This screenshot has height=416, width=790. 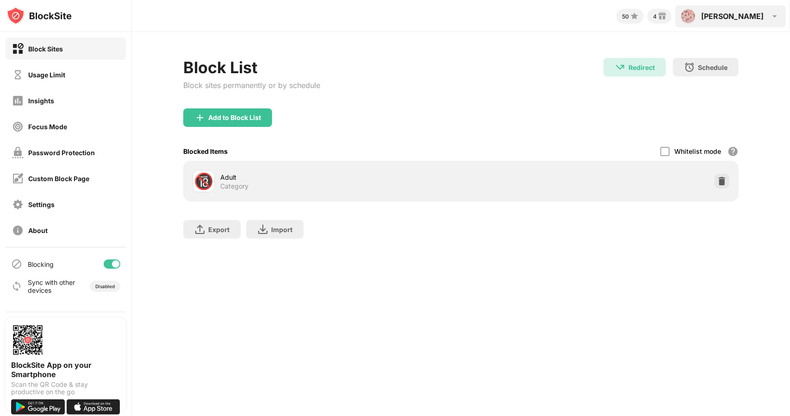 I want to click on img: insights-off.svg, so click(x=18, y=100).